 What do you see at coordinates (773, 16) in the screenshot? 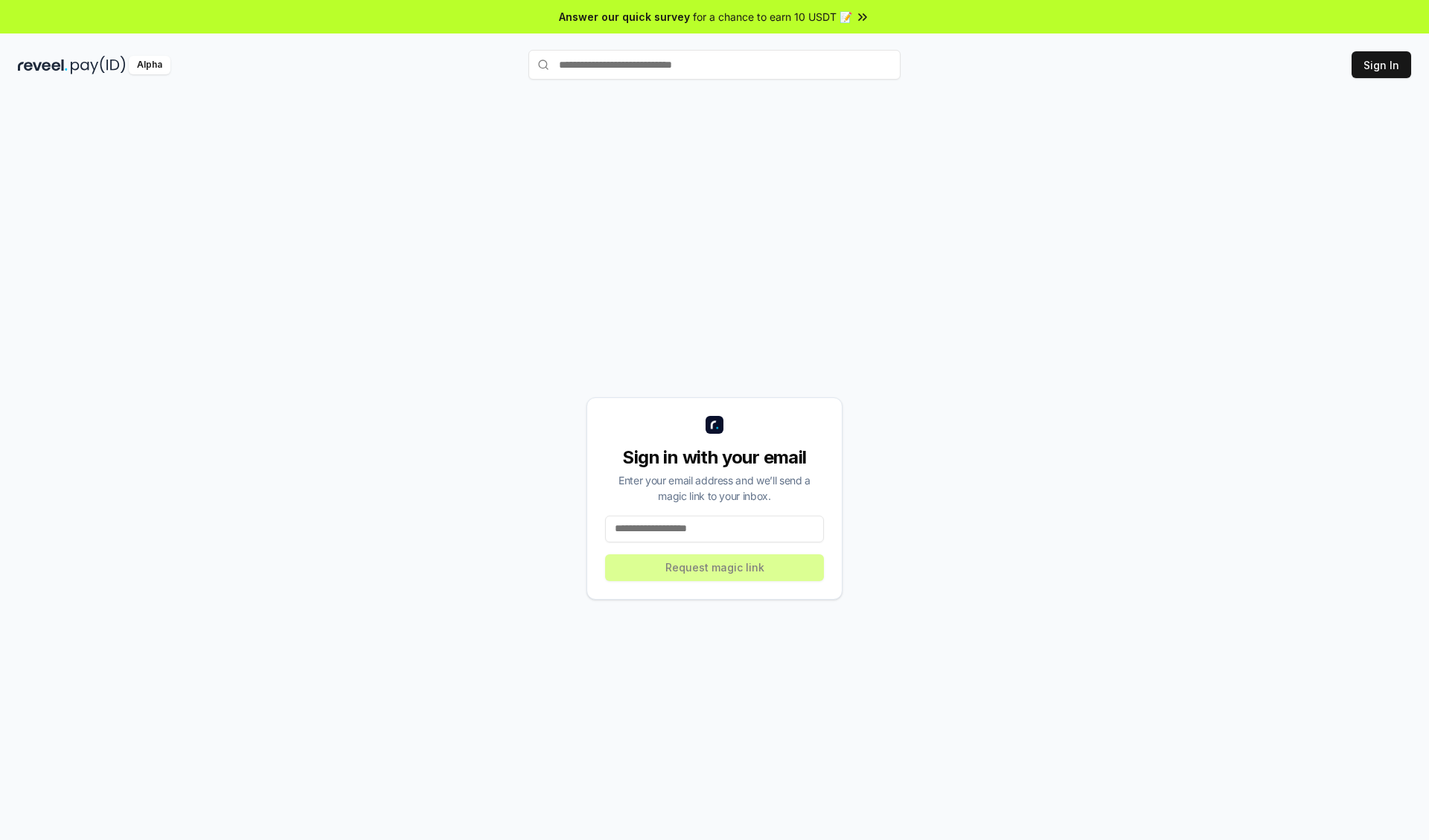
I see `span: for a chance to earn 10 USDT 📝` at bounding box center [773, 16].